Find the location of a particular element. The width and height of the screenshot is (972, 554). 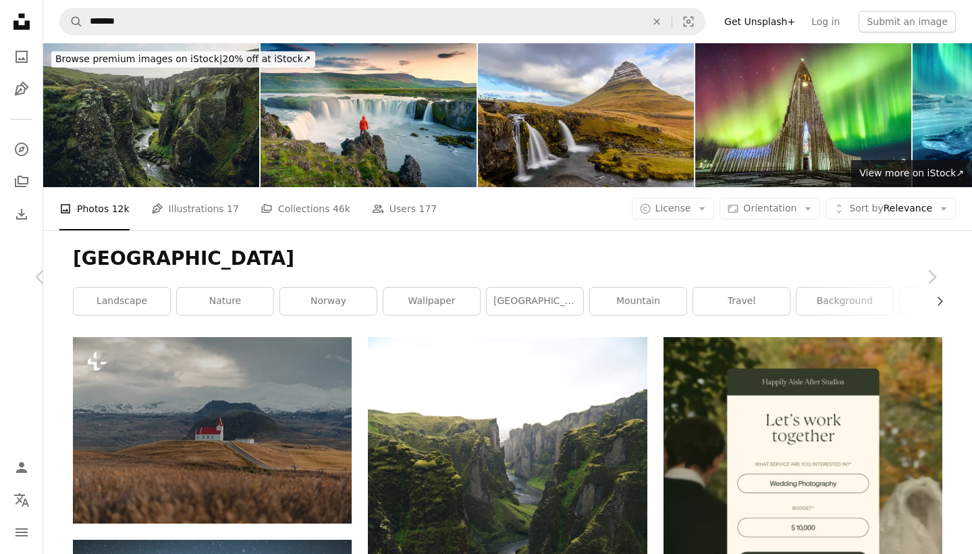

a: Illustrations is located at coordinates (22, 89).